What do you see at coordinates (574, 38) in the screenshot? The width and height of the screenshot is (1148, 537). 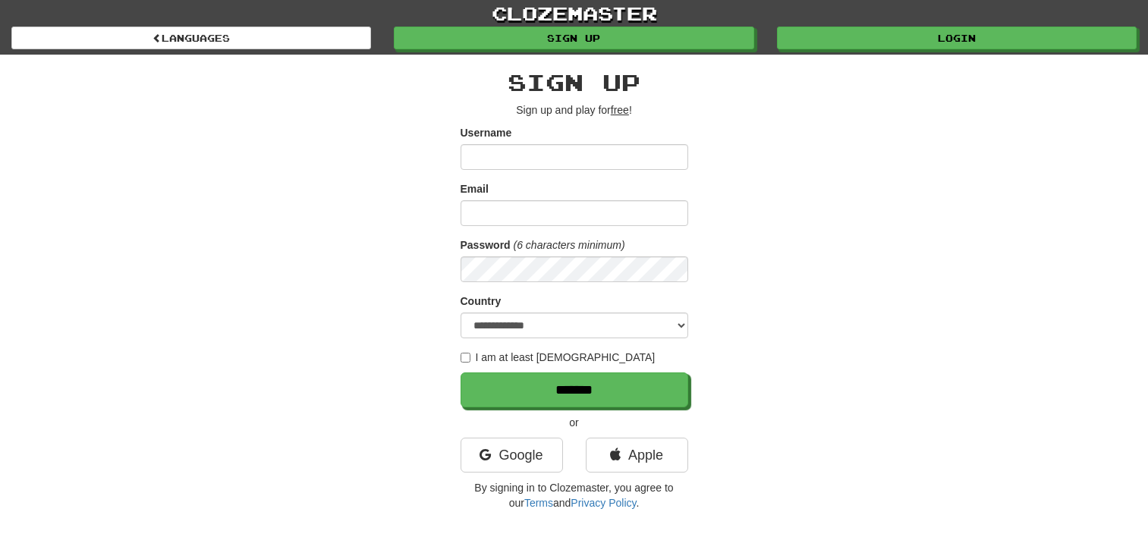 I see `a: Sign up` at bounding box center [574, 38].